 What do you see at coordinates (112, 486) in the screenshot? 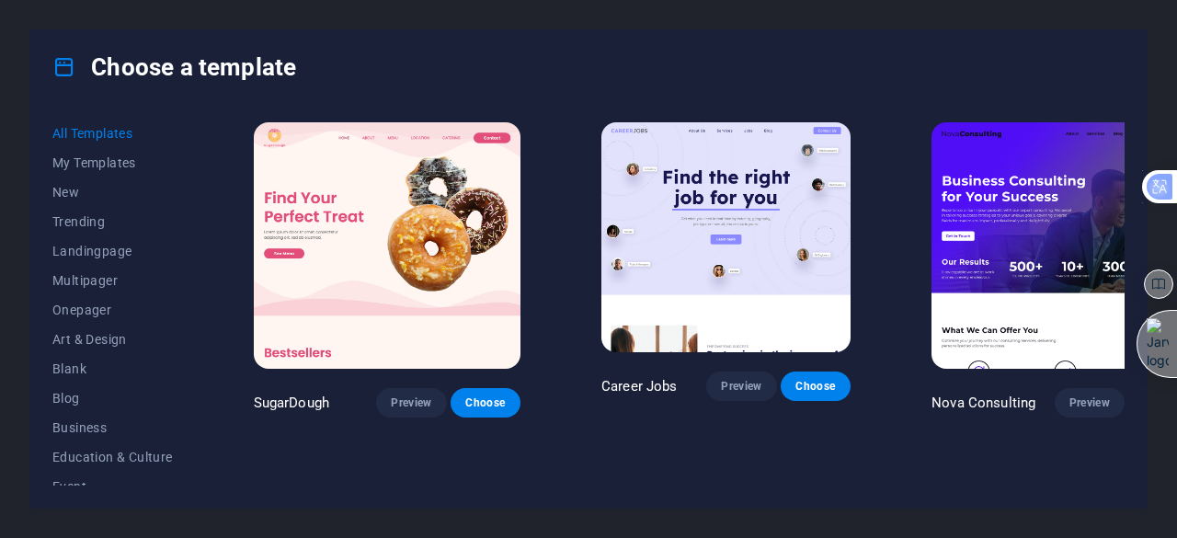
I see `span: Event` at bounding box center [112, 486].